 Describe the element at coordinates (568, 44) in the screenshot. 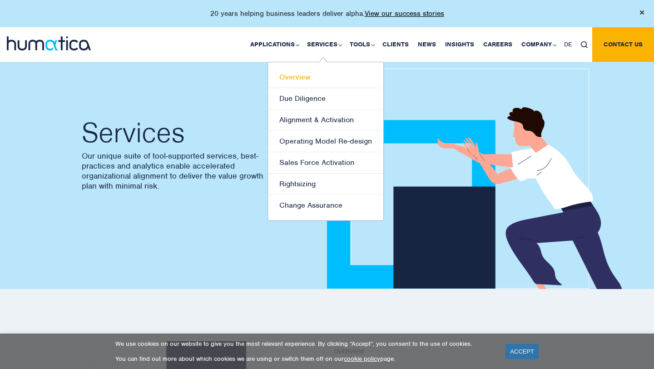

I see `span: DE` at that location.